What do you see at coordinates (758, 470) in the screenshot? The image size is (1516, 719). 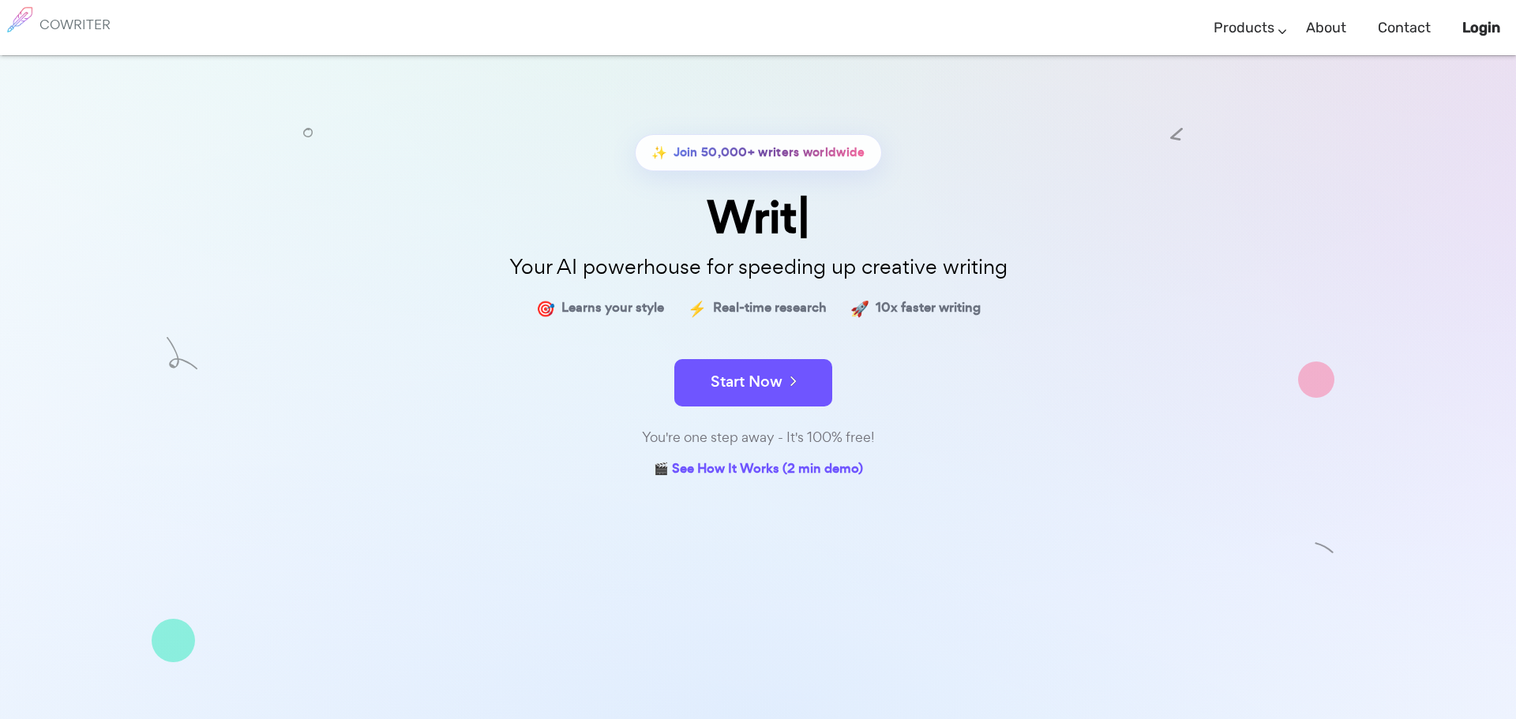 I see `a: 🎬 See How It Works (2 min demo)` at bounding box center [758, 470].